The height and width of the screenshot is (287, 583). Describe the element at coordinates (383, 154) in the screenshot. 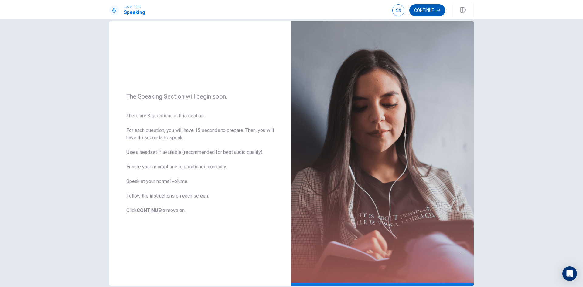

I see `img: speaking intro` at that location.